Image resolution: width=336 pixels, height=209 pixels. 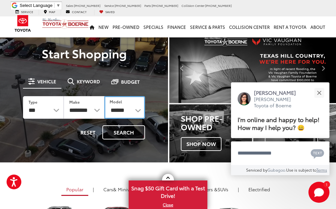 I want to click on a: Home, so click(x=92, y=27).